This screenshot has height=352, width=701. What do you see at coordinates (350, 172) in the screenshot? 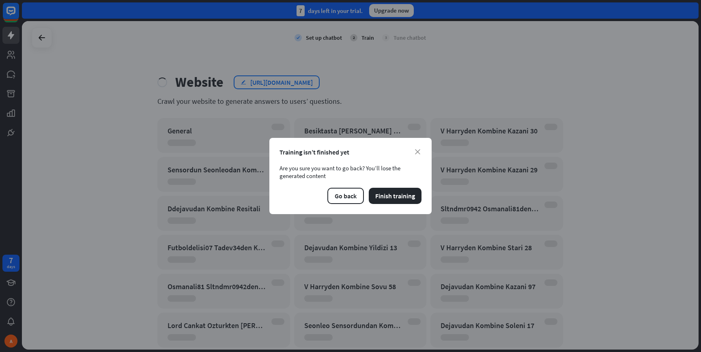
I see `div: Are you sure you want to go back? You’ll lose the generated content` at bounding box center [350, 172].